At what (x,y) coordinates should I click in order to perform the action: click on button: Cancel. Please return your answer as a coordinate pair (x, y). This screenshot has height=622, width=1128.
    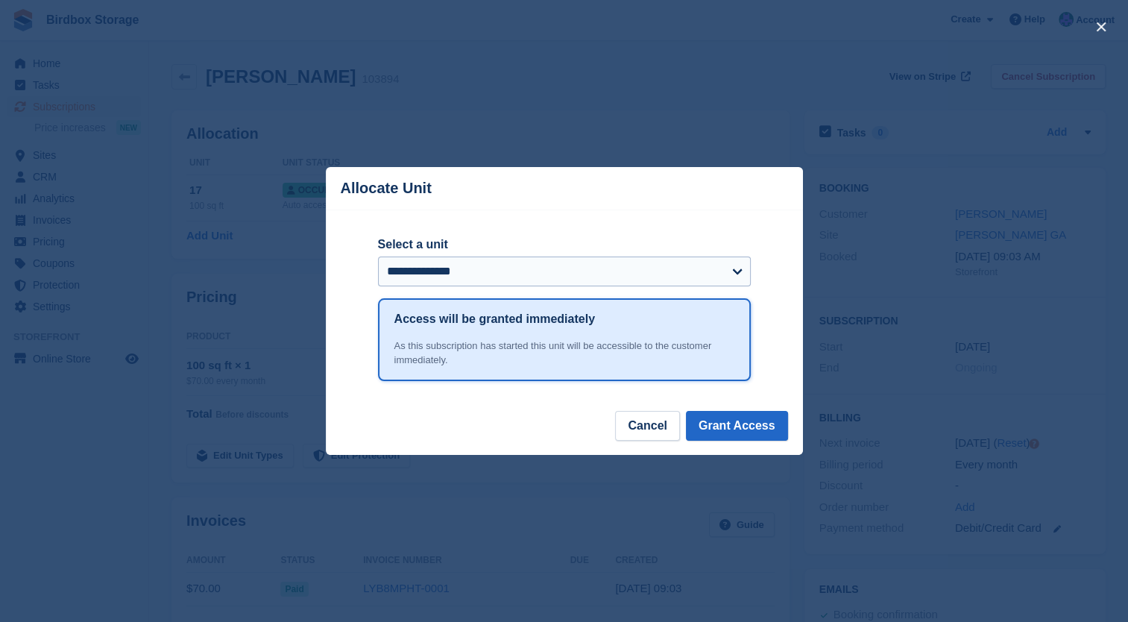
    Looking at the image, I should click on (647, 426).